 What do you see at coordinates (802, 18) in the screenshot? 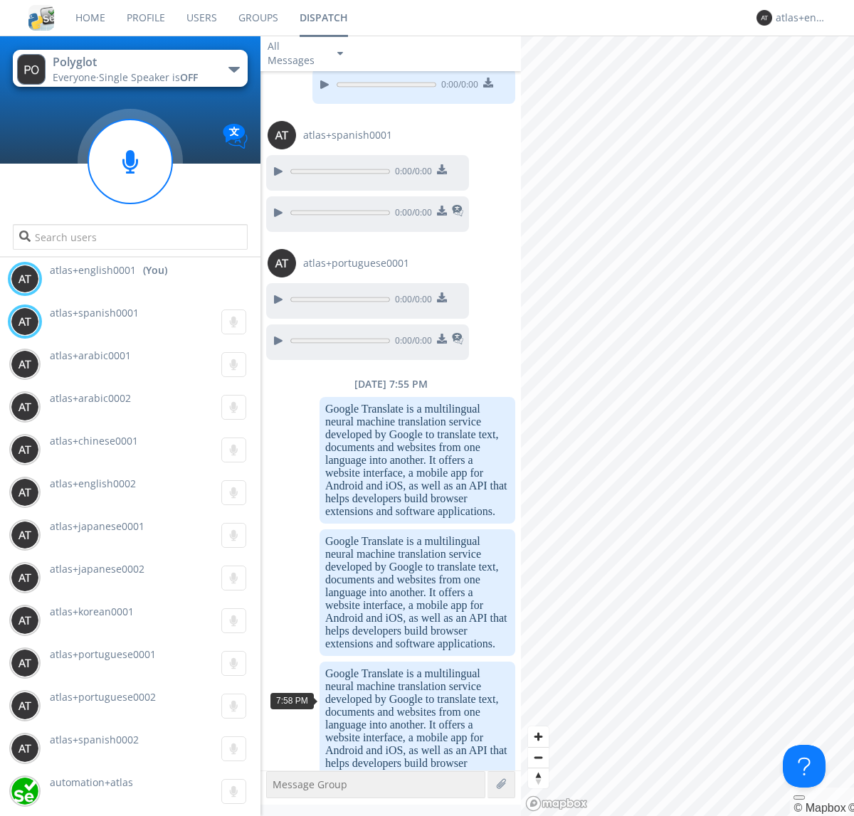
I see `div: atlas+english0001` at bounding box center [802, 18].